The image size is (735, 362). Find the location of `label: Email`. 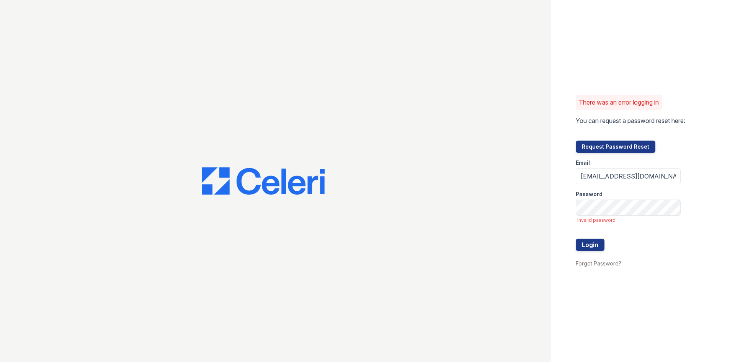

label: Email is located at coordinates (583, 163).